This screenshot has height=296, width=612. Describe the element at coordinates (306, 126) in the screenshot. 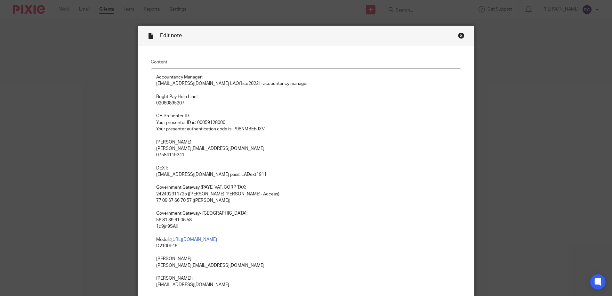

I see `p: Your presenter ID is: 00059128000 Your presenter authentication code is: P98NMBEEJXV` at that location.